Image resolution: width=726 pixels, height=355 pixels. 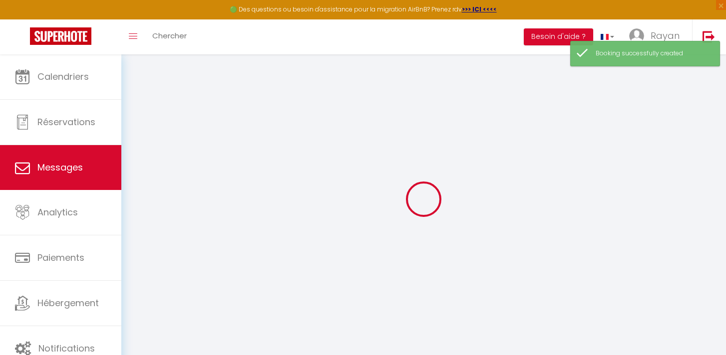 What do you see at coordinates (60, 167) in the screenshot?
I see `span: Messages` at bounding box center [60, 167].